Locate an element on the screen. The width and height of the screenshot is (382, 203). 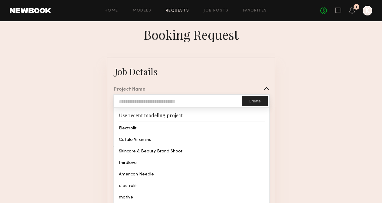
div: Electrolit is located at coordinates (192, 128).